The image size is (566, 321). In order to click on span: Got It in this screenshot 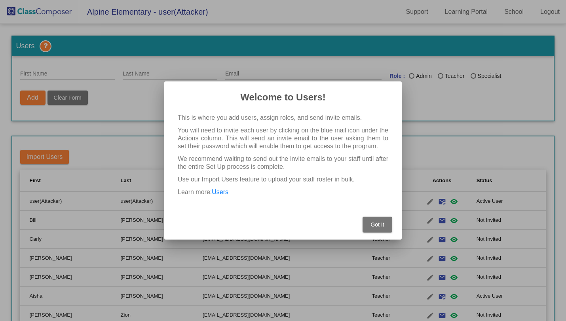, I will do `click(377, 225)`.